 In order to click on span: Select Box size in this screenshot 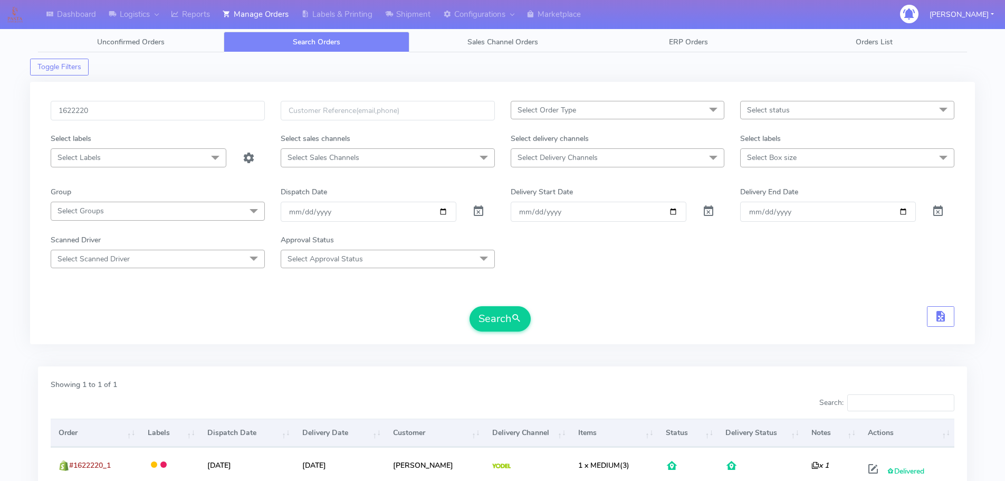, I will do `click(772, 157)`.